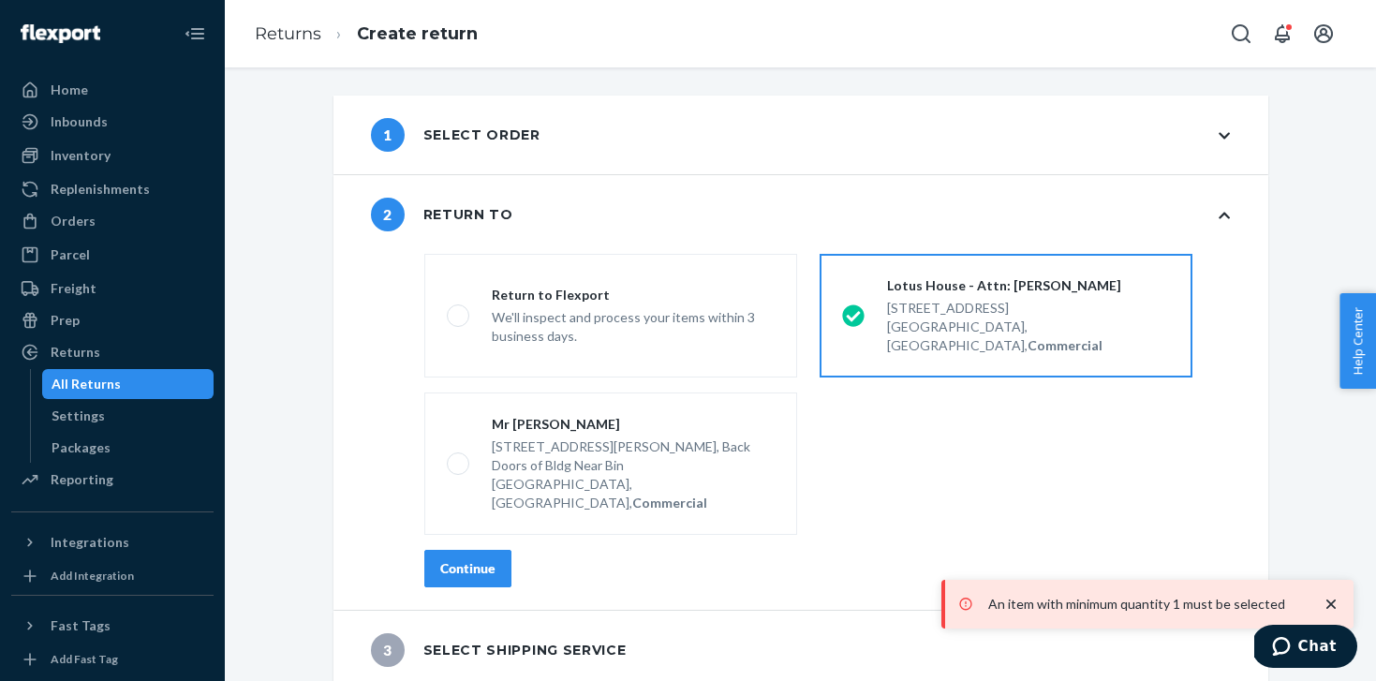 The image size is (1376, 681). I want to click on div: Return to Flexport, so click(633, 295).